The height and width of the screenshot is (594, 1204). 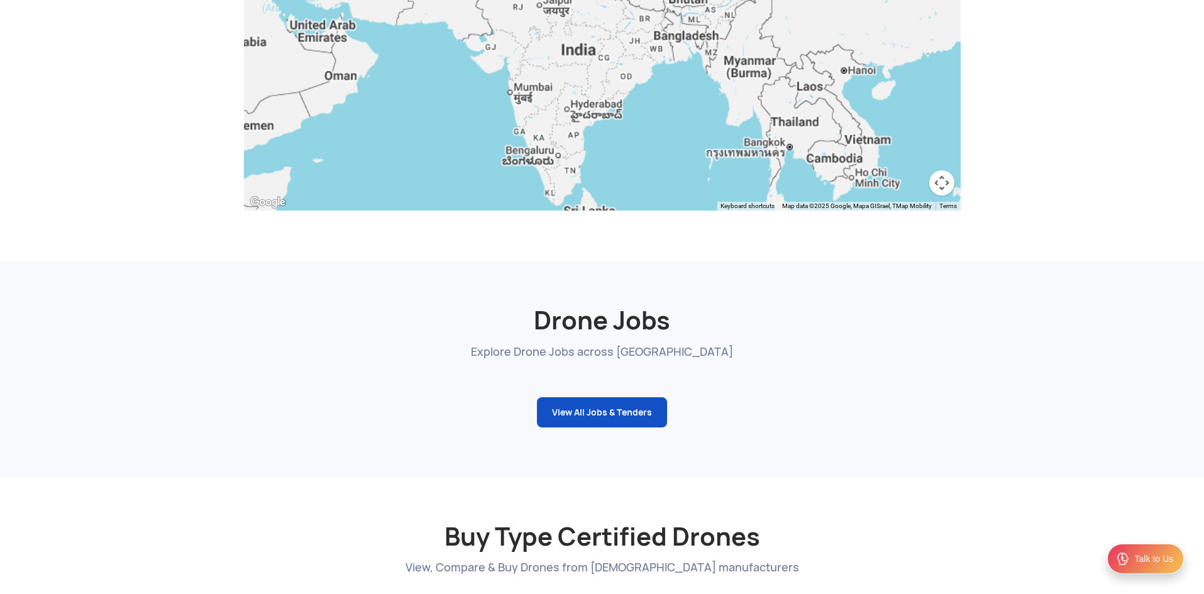 I want to click on div: Talk to Us, so click(x=1154, y=559).